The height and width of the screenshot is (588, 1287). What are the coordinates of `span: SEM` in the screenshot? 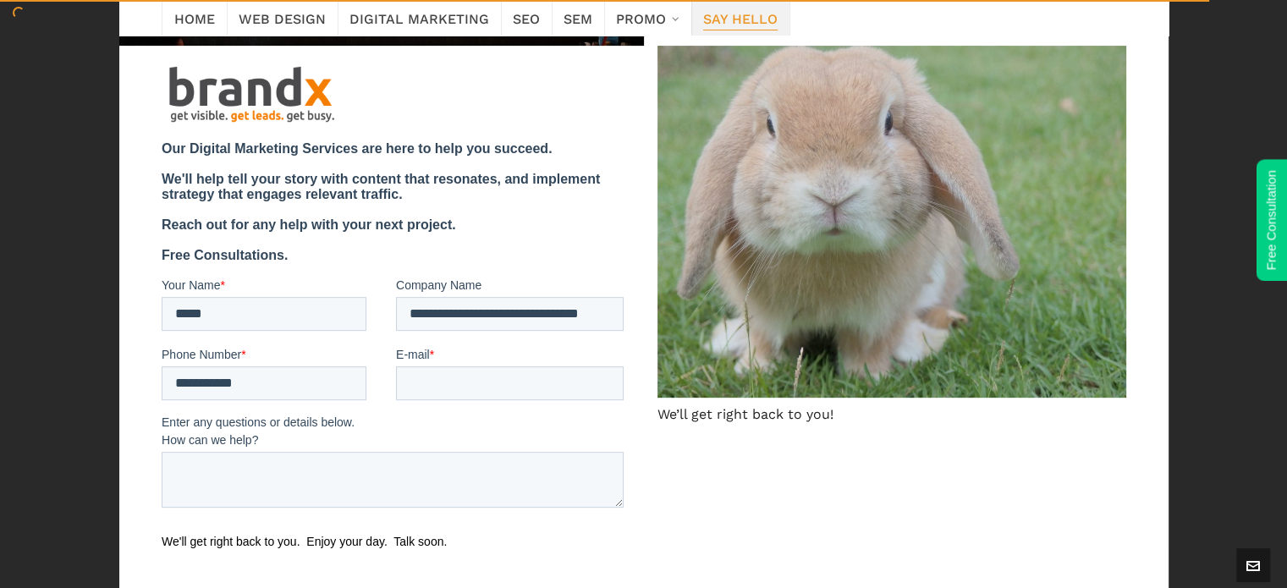 It's located at (578, 18).